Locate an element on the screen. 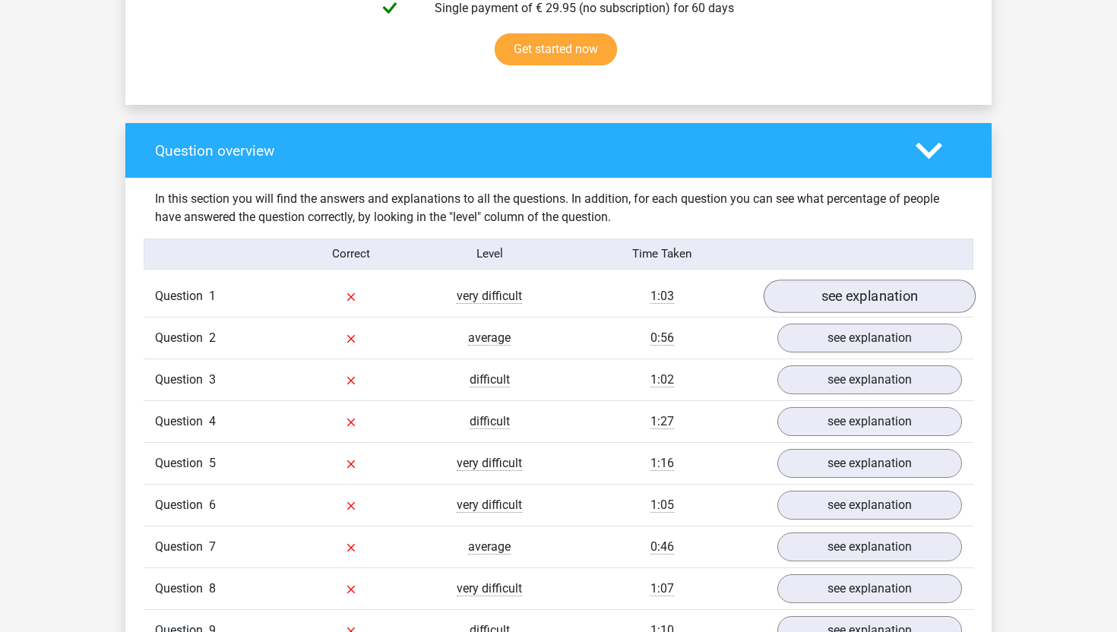 This screenshot has height=632, width=1117. div: Time Taken is located at coordinates (662, 254).